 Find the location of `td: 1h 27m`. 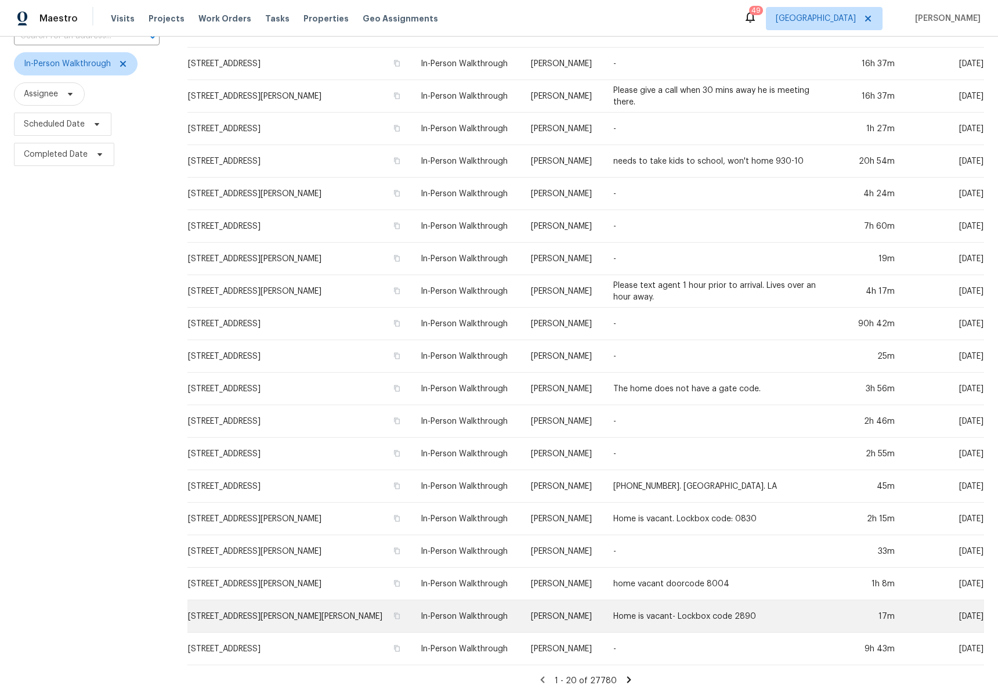

td: 1h 27m is located at coordinates (873, 129).